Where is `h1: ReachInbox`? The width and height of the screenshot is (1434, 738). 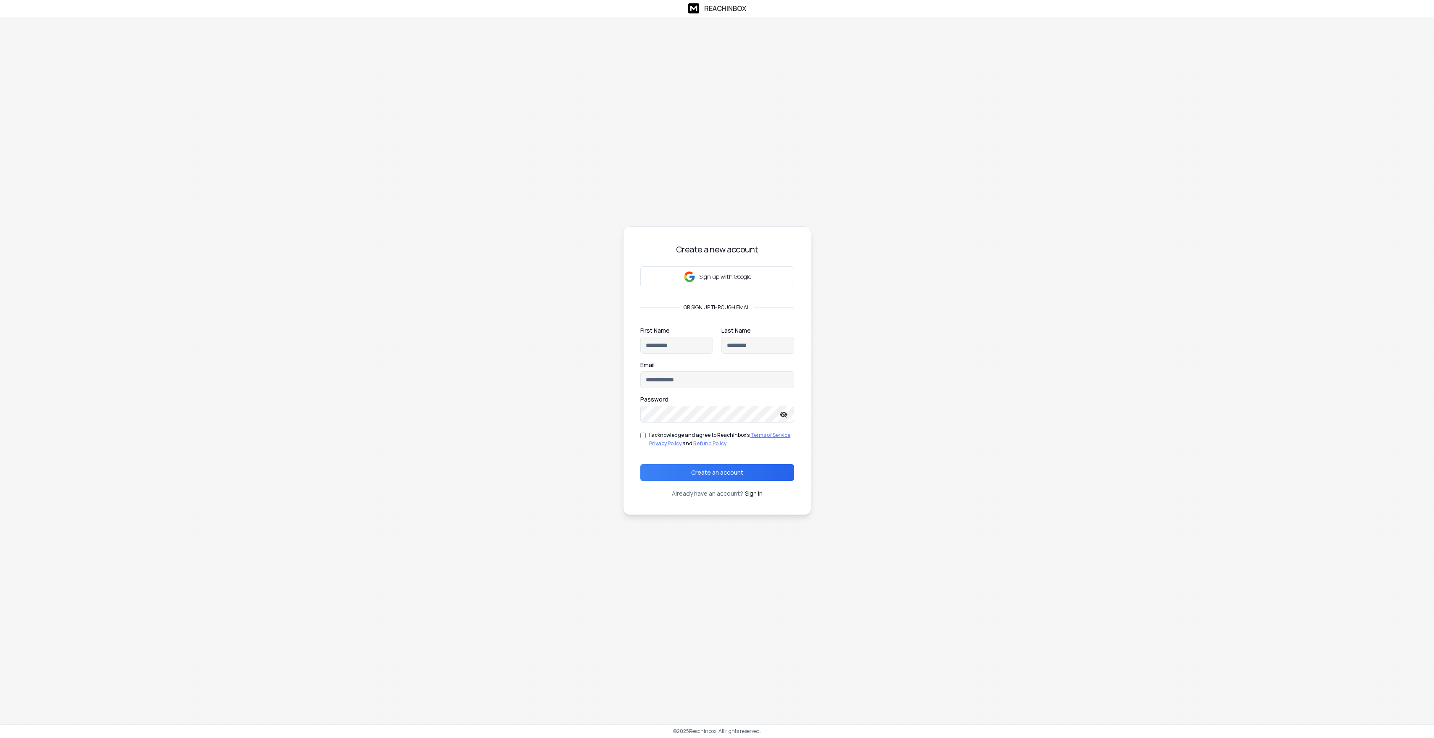
h1: ReachInbox is located at coordinates (725, 8).